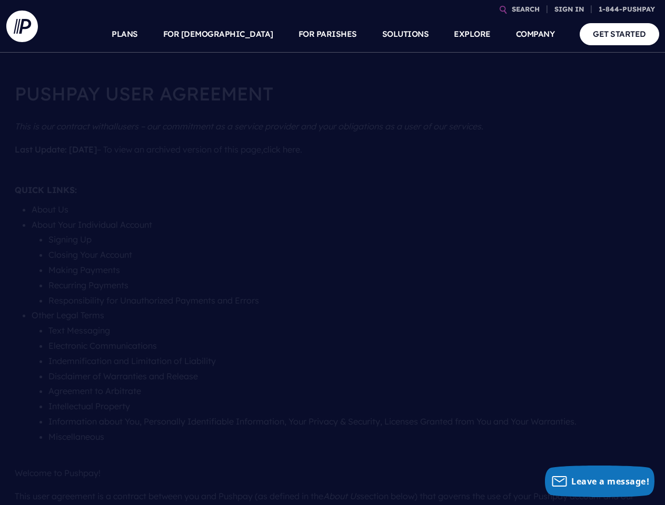 This screenshot has width=665, height=505. I want to click on a: GET STARTED, so click(619, 34).